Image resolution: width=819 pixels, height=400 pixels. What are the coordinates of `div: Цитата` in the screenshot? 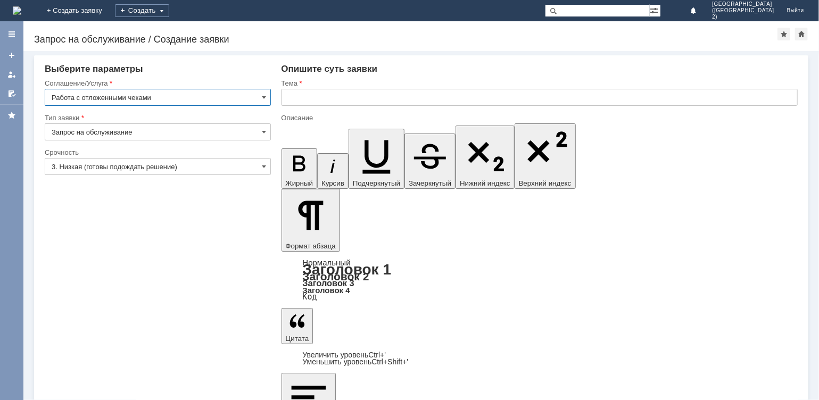 It's located at (540, 359).